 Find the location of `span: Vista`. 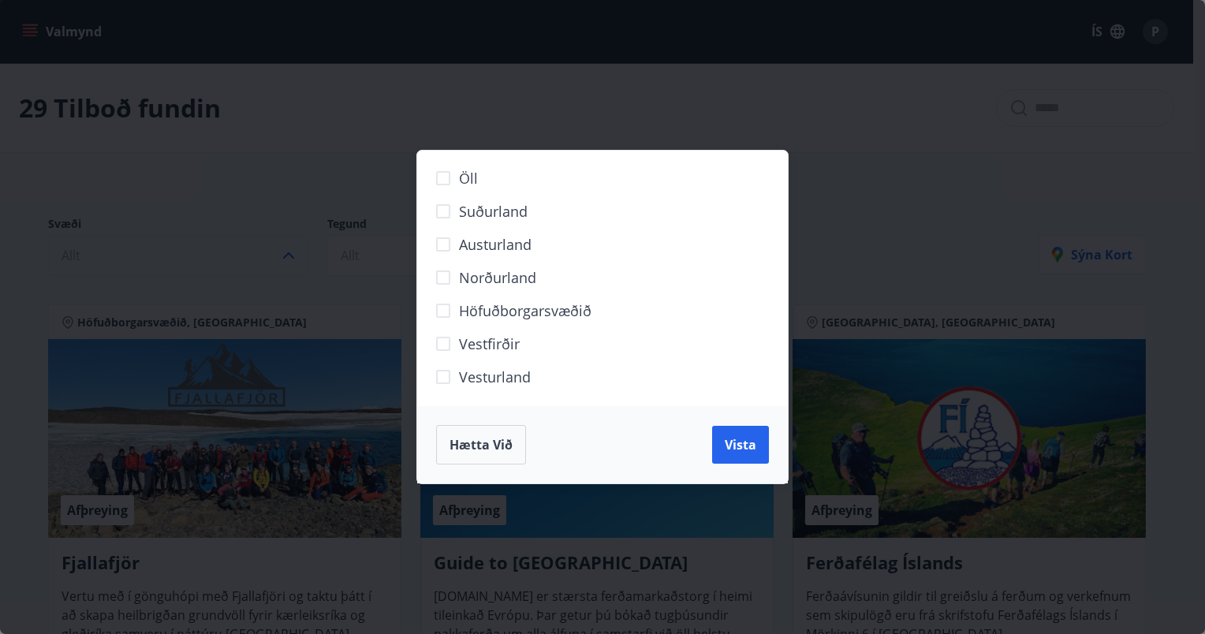

span: Vista is located at coordinates (740, 445).